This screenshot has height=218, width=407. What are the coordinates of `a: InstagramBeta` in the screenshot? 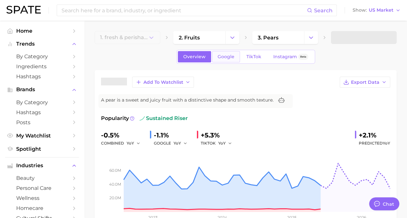 It's located at (290, 57).